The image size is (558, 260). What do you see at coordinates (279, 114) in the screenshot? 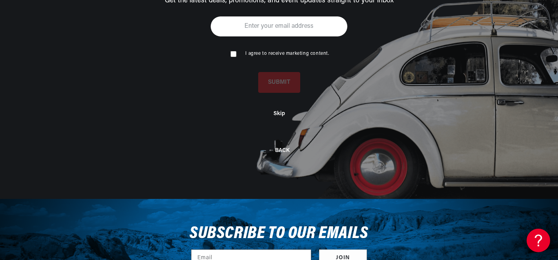
I see `button: Skip` at bounding box center [279, 114].